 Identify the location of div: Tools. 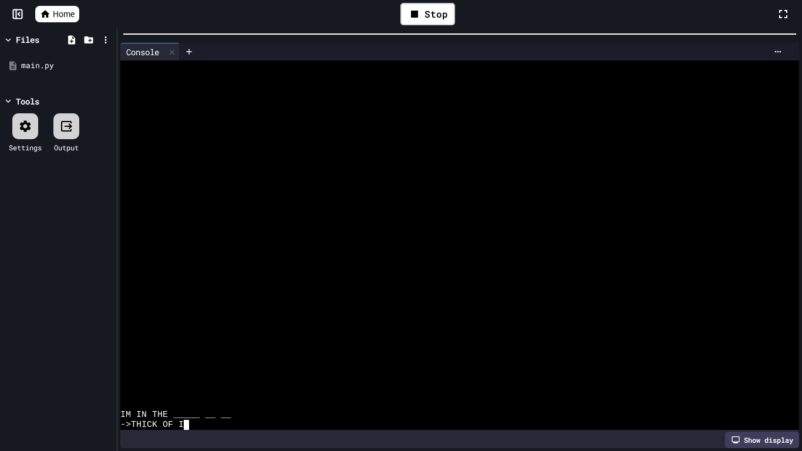
(28, 101).